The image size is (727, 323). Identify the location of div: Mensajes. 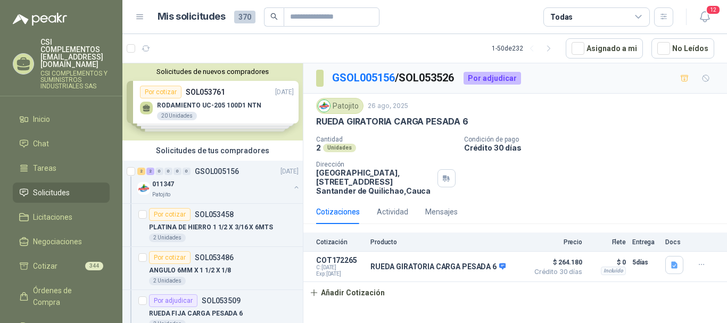
(441, 212).